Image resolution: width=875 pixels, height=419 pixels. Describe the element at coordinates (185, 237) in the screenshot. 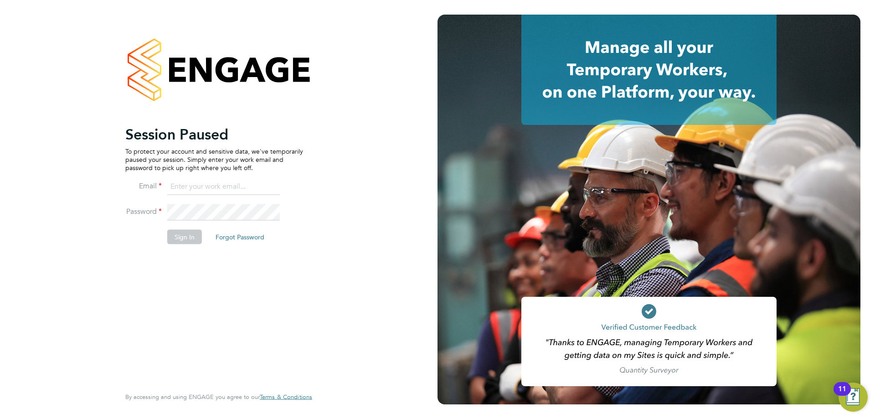

I see `button: Sign In` at that location.